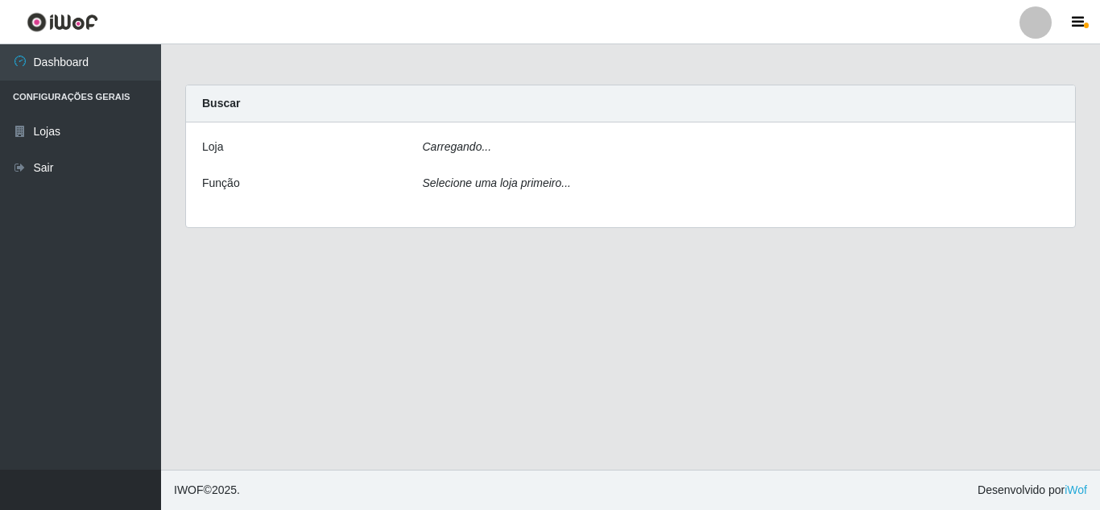 This screenshot has width=1100, height=510. I want to click on span: Desenvolvido por, so click(1033, 490).